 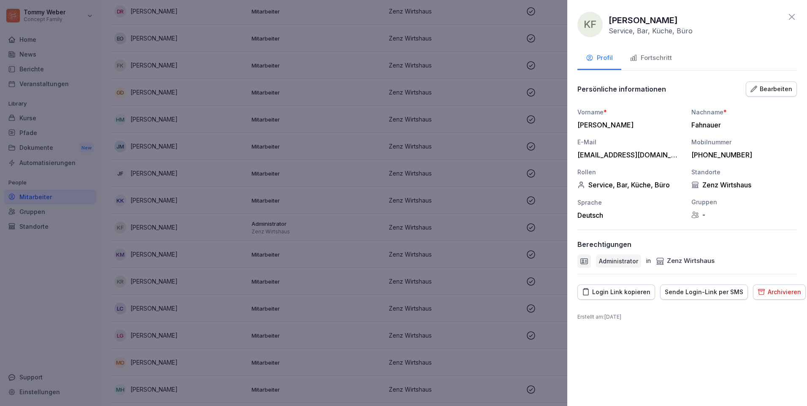 I want to click on p: Service, Bar, Küche, Büro, so click(x=650, y=31).